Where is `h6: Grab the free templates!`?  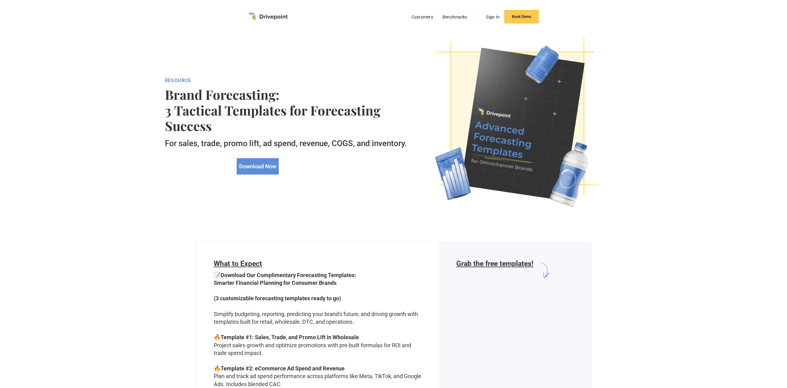
h6: Grab the free templates! is located at coordinates (494, 270).